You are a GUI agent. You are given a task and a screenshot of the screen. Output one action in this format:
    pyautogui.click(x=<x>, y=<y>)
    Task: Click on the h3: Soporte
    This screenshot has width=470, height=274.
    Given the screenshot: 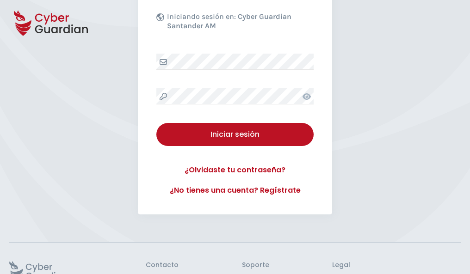 What is the action you would take?
    pyautogui.click(x=255, y=266)
    